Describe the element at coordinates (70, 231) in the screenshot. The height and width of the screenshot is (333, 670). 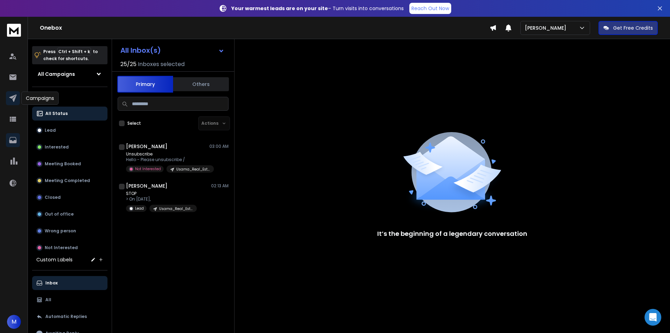
I see `button: Wrong person` at that location.